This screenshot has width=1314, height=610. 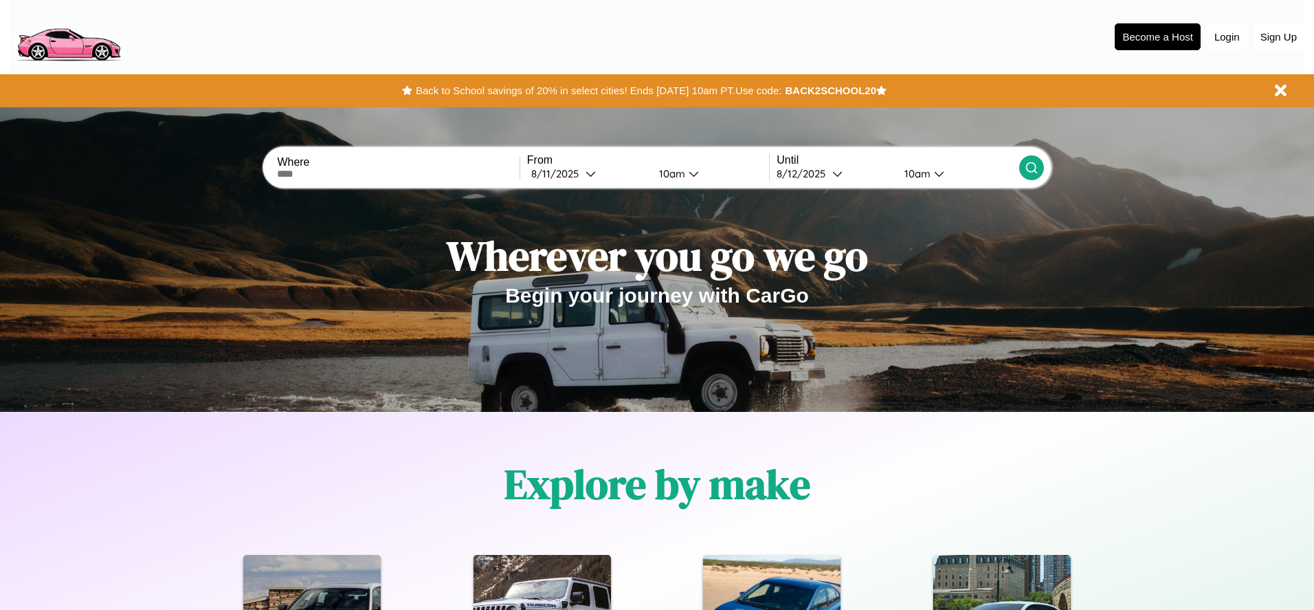 I want to click on label: Until, so click(x=898, y=160).